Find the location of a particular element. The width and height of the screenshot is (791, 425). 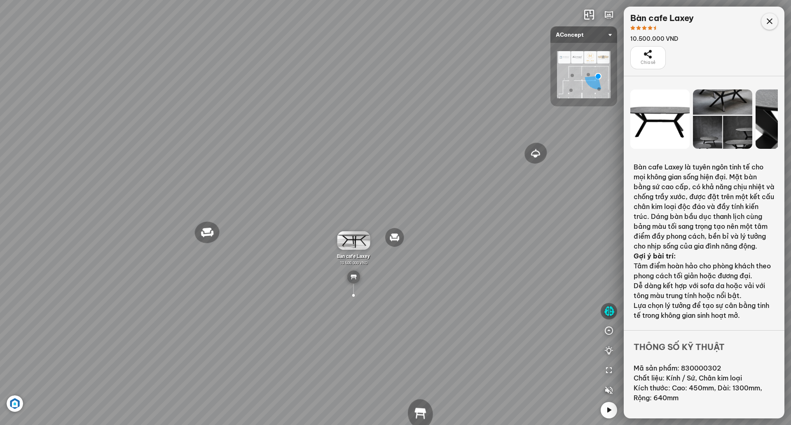

li: Kích thước: Cao: 450mm, Dài: 1300mm, Rộng: 640mm is located at coordinates (704, 393).